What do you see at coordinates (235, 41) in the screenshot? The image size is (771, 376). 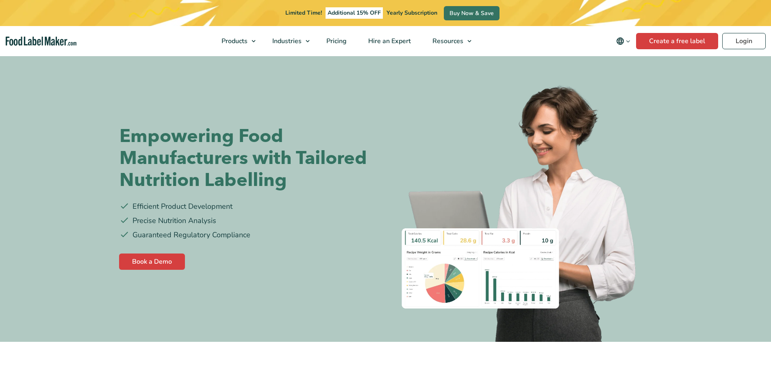 I see `a: Products` at bounding box center [235, 41].